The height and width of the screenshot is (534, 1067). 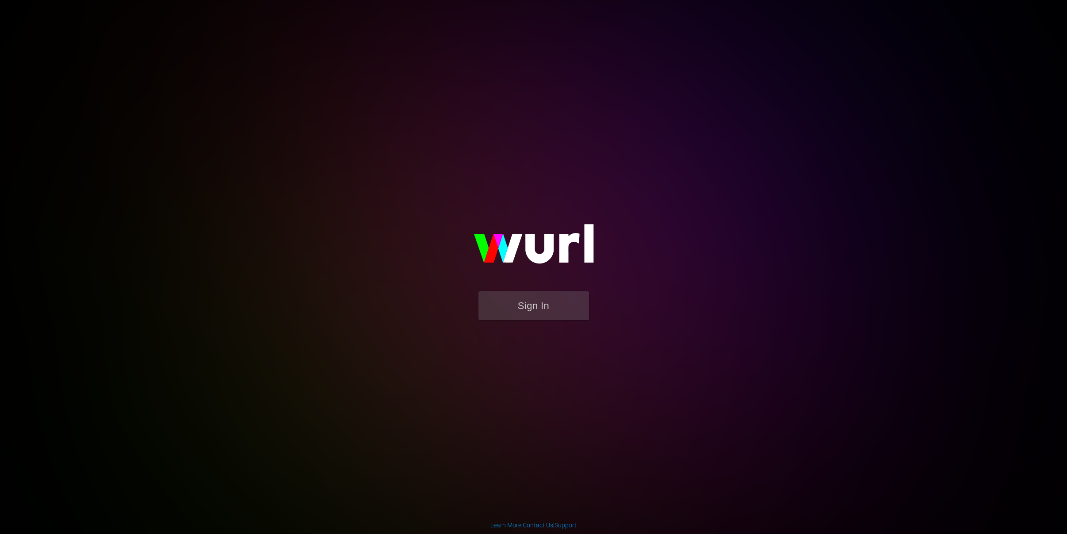 I want to click on a: Learn More, so click(x=506, y=525).